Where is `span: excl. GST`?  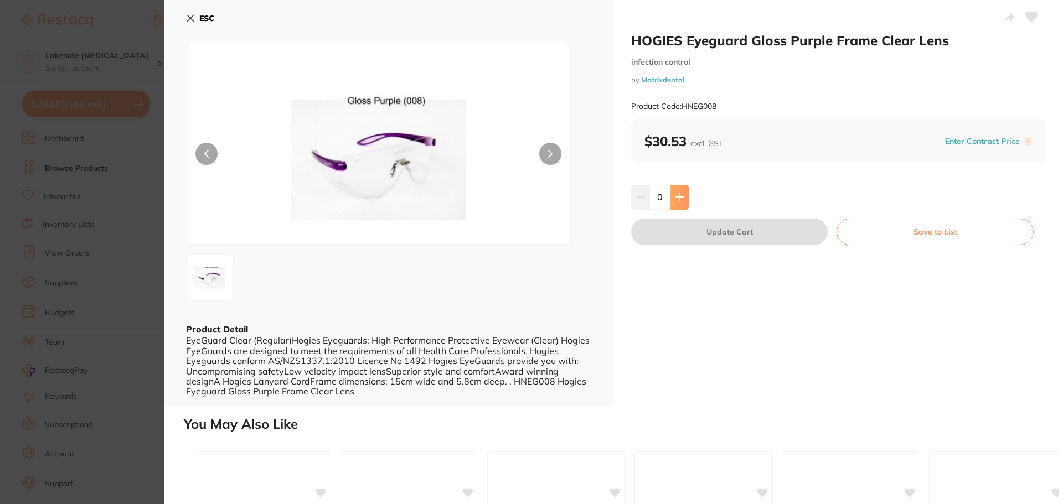 span: excl. GST is located at coordinates (706, 143).